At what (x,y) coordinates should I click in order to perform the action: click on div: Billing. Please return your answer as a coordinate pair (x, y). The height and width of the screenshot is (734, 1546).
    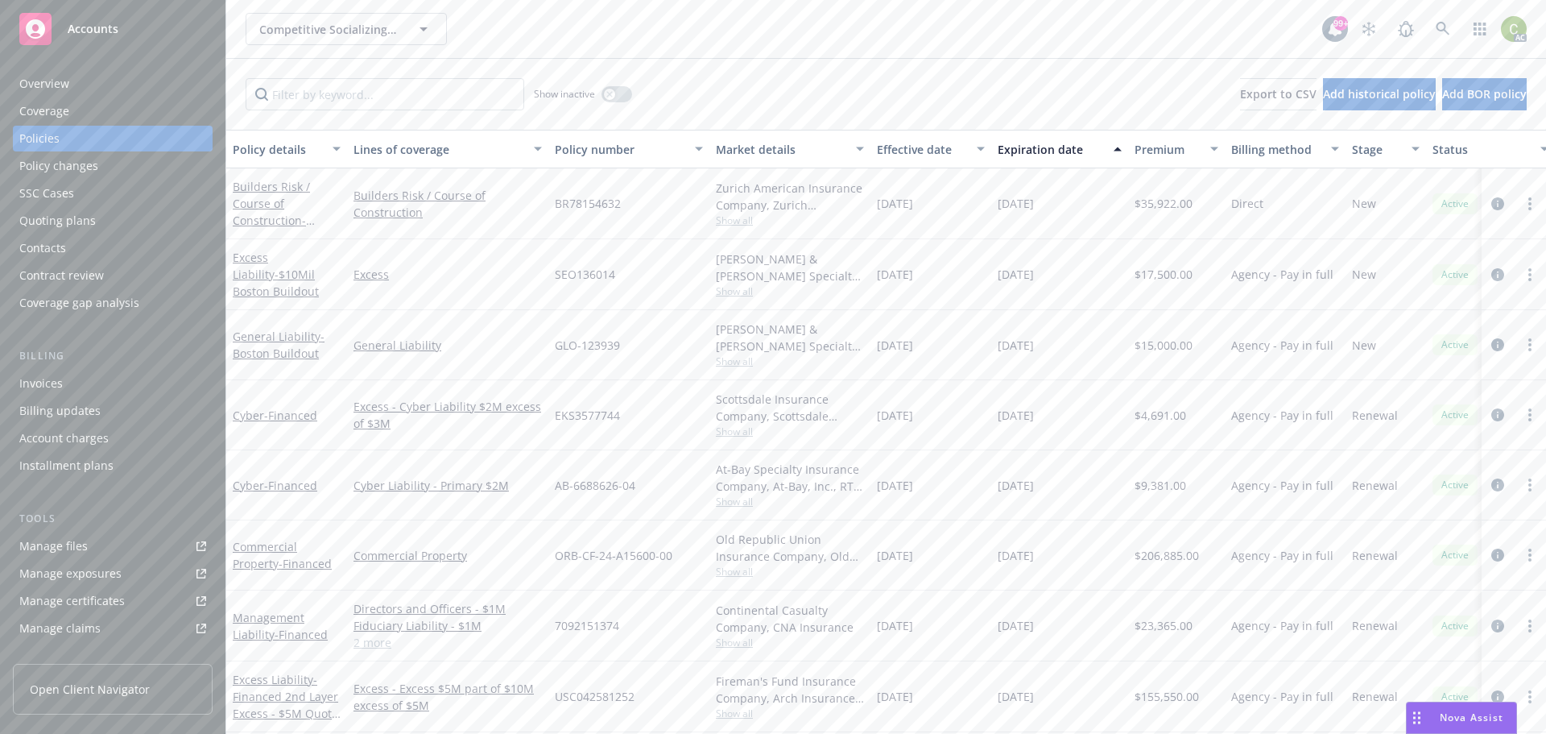
    Looking at the image, I should click on (113, 356).